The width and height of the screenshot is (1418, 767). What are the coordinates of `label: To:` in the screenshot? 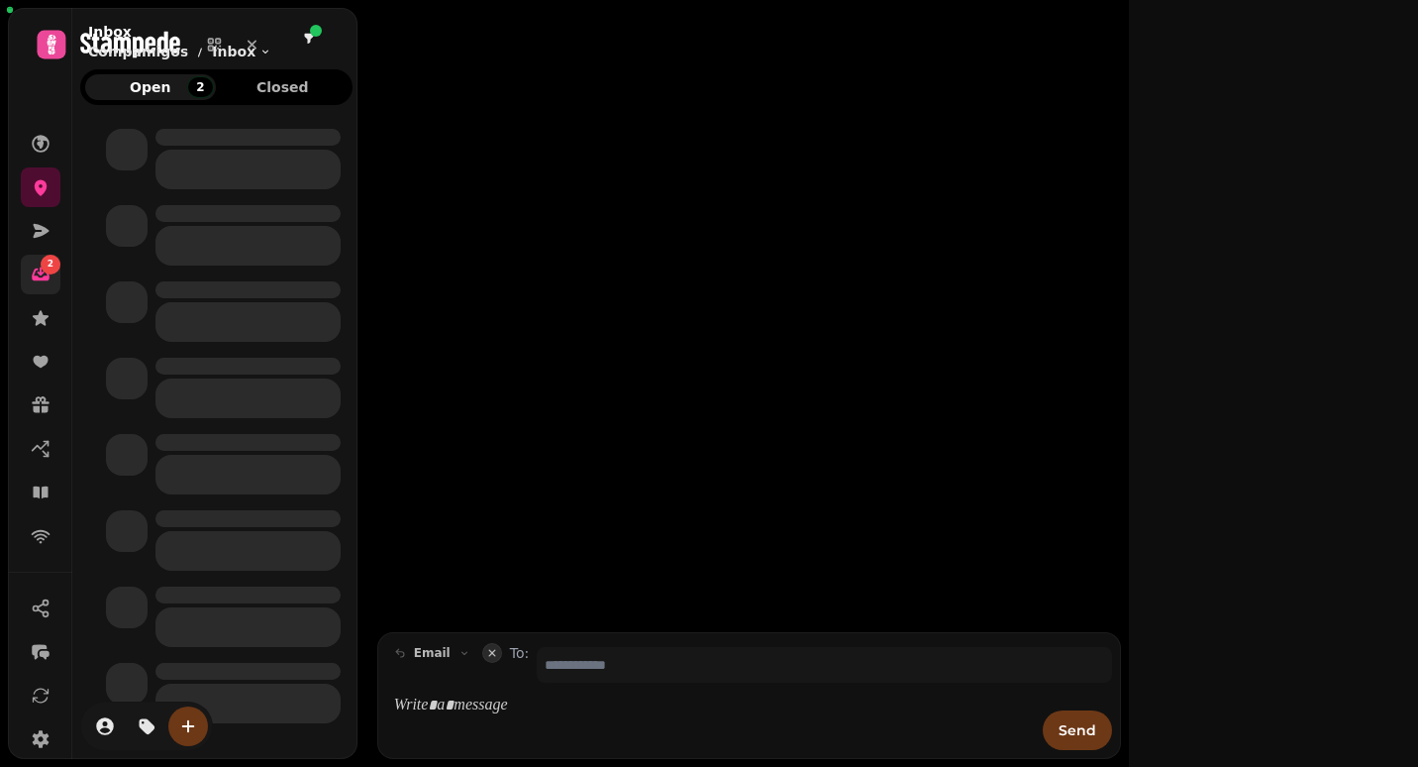 It's located at (519, 663).